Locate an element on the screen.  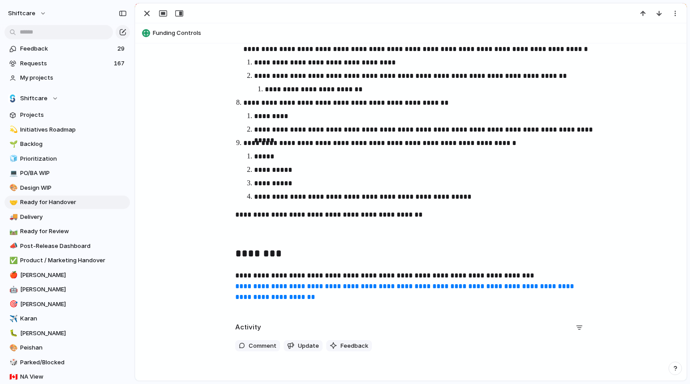
div: 🇨🇦NA View is located at coordinates (67, 377).